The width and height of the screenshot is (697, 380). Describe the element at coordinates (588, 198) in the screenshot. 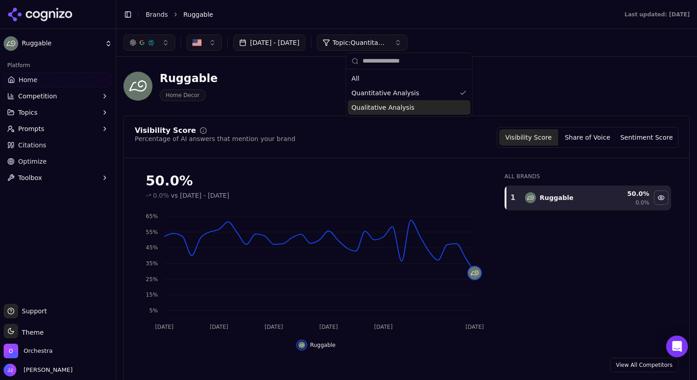

I see `div: Data table` at that location.